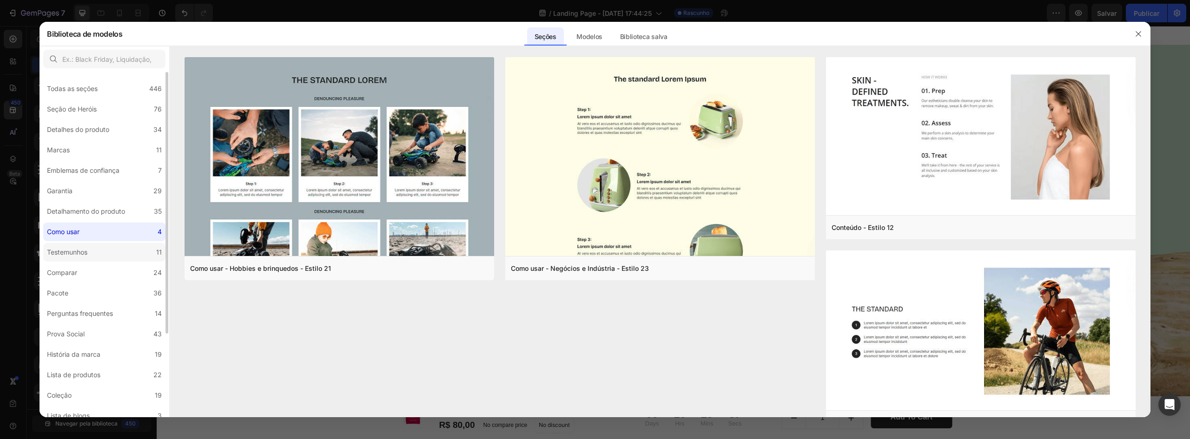  What do you see at coordinates (158, 272) in the screenshot?
I see `font: 24` at bounding box center [158, 272].